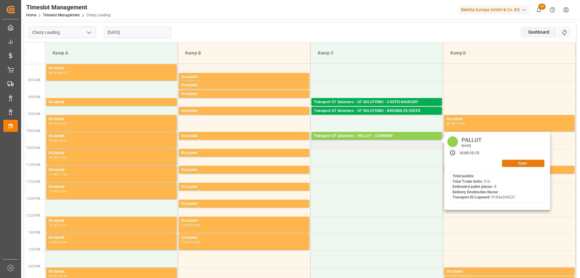 The width and height of the screenshot is (580, 278). What do you see at coordinates (34, 114) in the screenshot?
I see `span: 9:30 AM` at bounding box center [34, 114].